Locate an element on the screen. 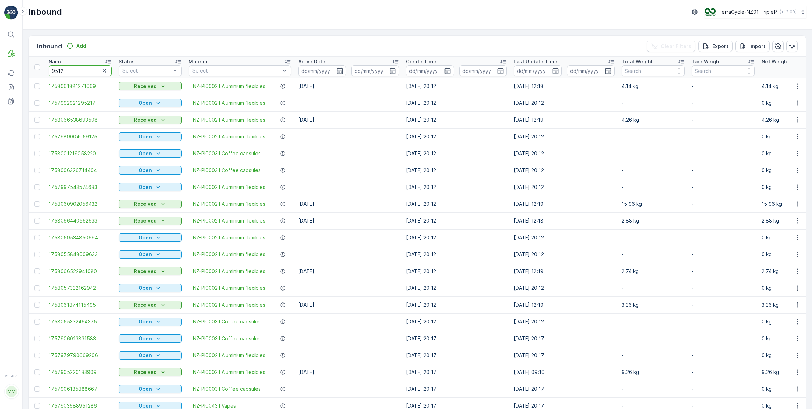  span: 30 is located at coordinates (42, 152).